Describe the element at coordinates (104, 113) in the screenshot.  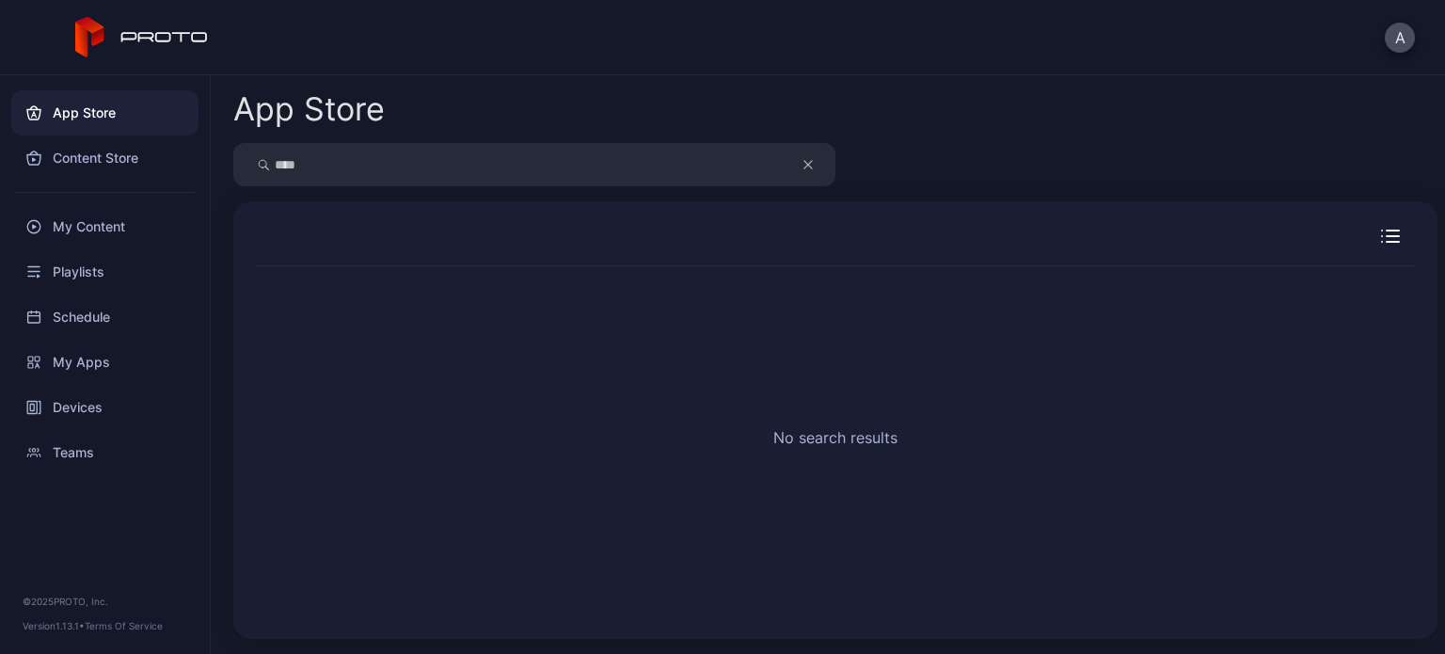
I see `a: App Store` at that location.